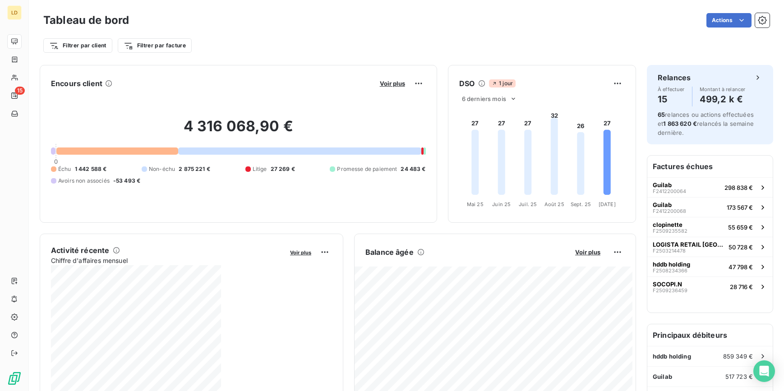  Describe the element at coordinates (194, 169) in the screenshot. I see `span: 2 875 221 €` at that location.